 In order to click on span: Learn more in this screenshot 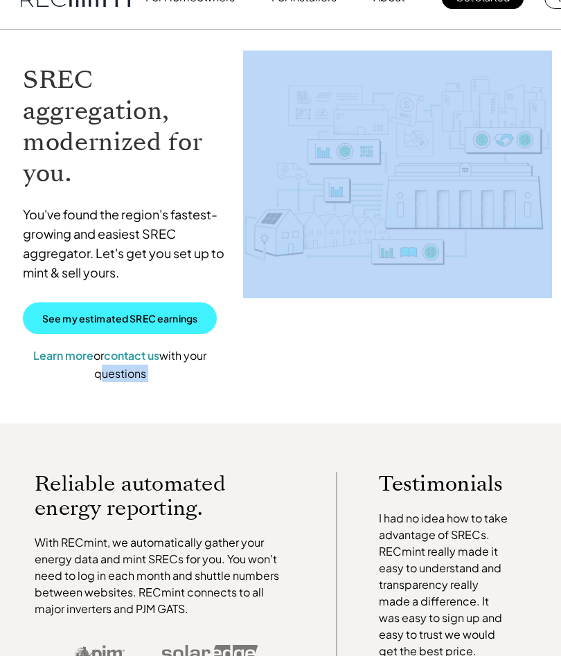, I will do `click(63, 356)`.